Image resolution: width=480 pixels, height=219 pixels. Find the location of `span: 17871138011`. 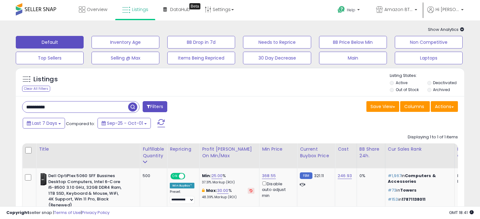

span: 17871138011 is located at coordinates (414, 199).